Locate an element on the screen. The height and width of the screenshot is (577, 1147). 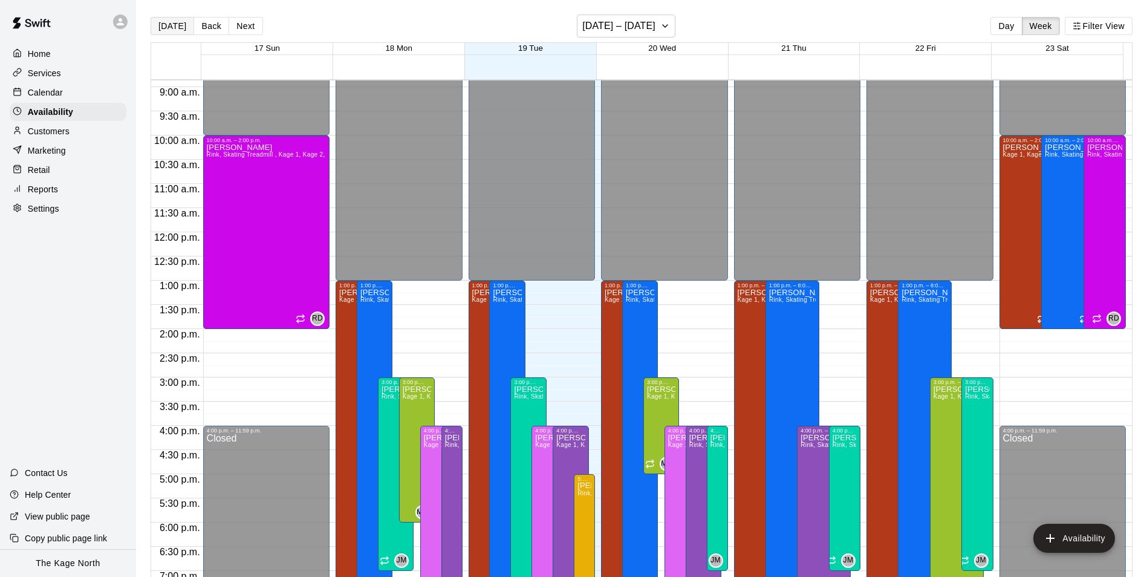
span: 1:30 p.m. is located at coordinates (180, 310).